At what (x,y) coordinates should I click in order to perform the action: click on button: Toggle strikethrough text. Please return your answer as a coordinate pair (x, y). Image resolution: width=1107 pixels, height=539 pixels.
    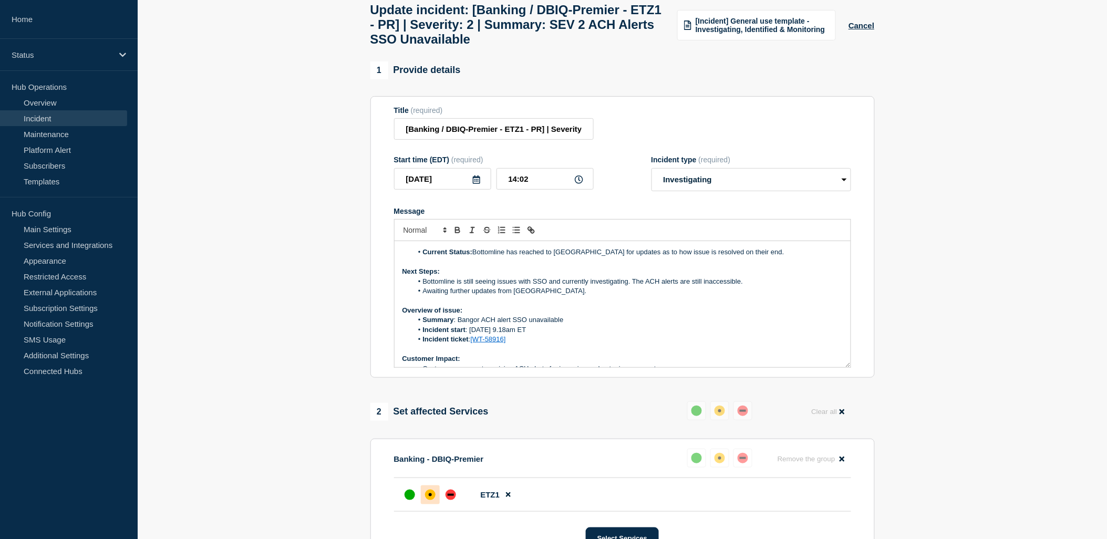
    Looking at the image, I should click on (487, 230).